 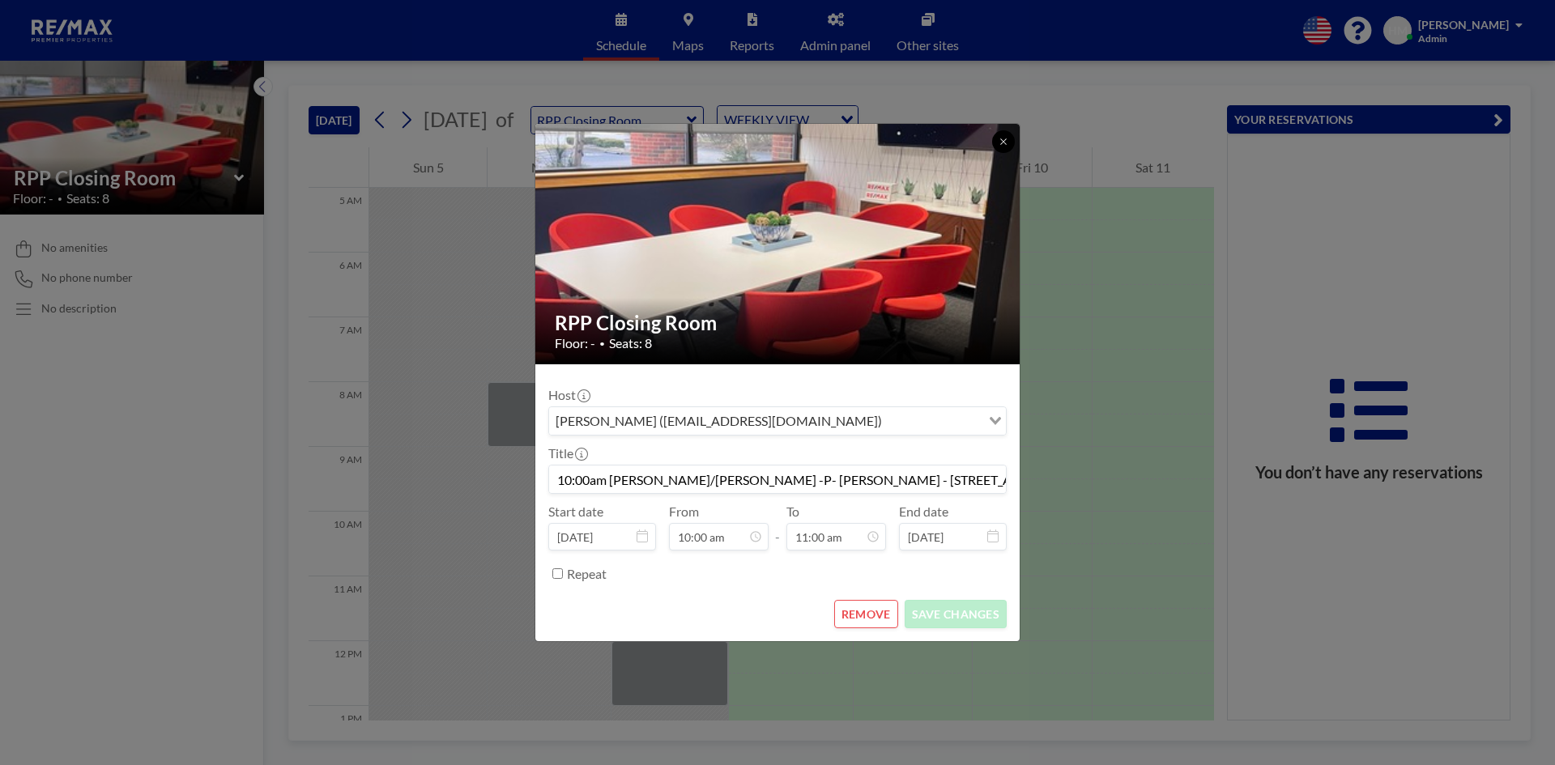 I want to click on label: End date, so click(x=923, y=512).